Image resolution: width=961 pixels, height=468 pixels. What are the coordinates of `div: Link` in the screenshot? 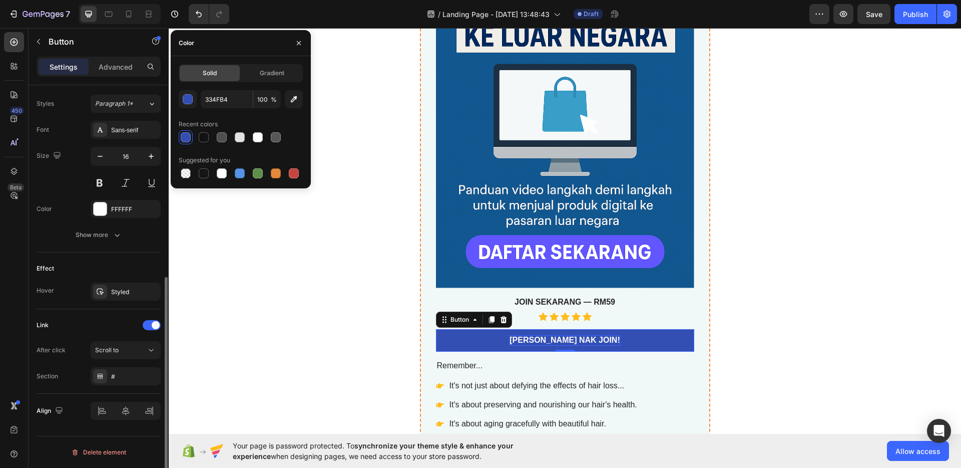 It's located at (43, 325).